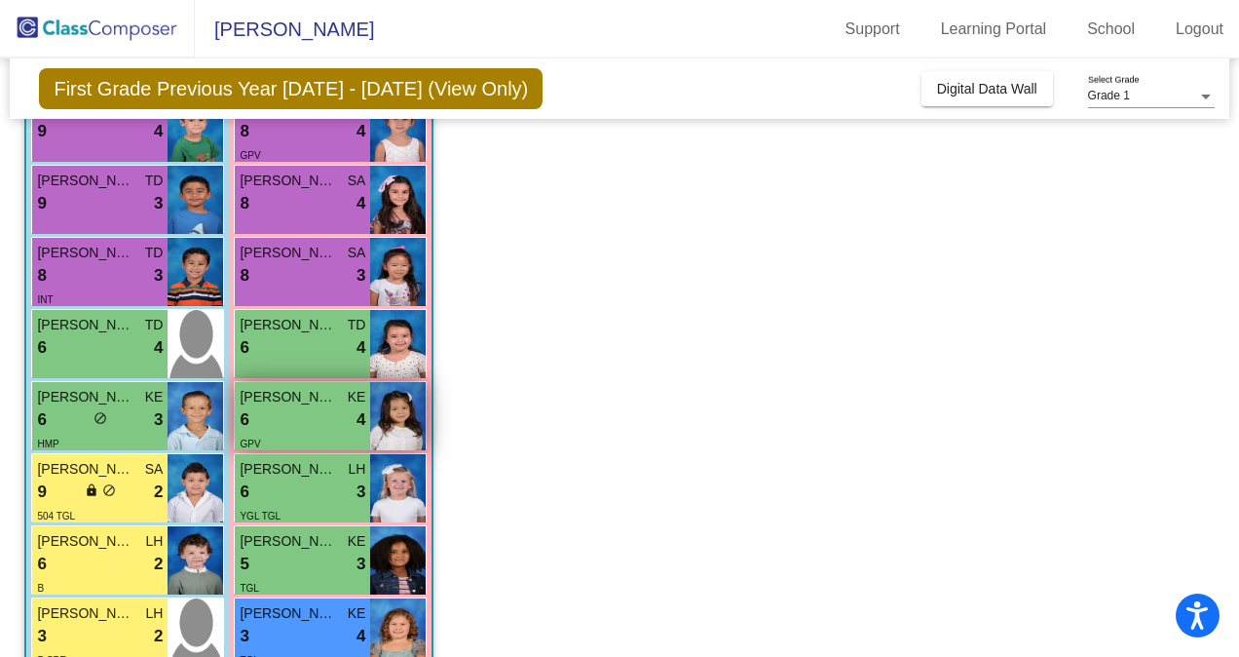 The image size is (1239, 657). Describe the element at coordinates (260, 515) in the screenshot. I see `span: YGL TGL` at that location.